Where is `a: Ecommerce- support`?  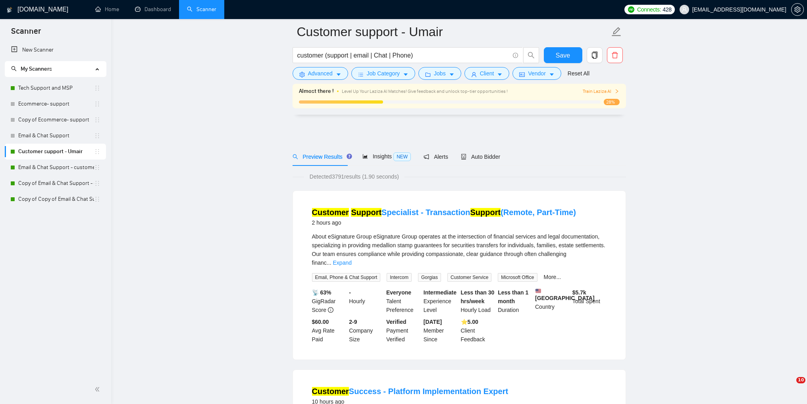
a: Ecommerce- support is located at coordinates (56, 104).